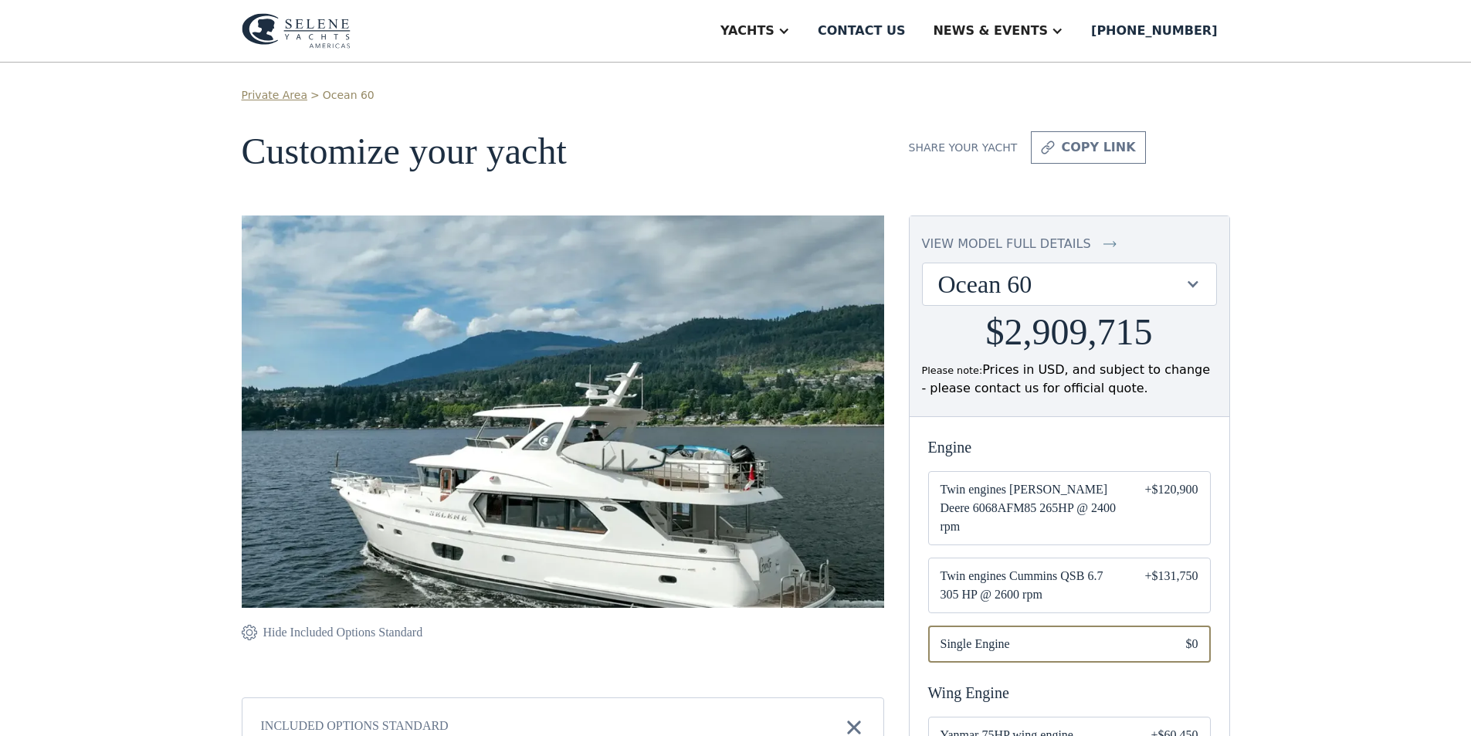  I want to click on div: $0, so click(1193, 644).